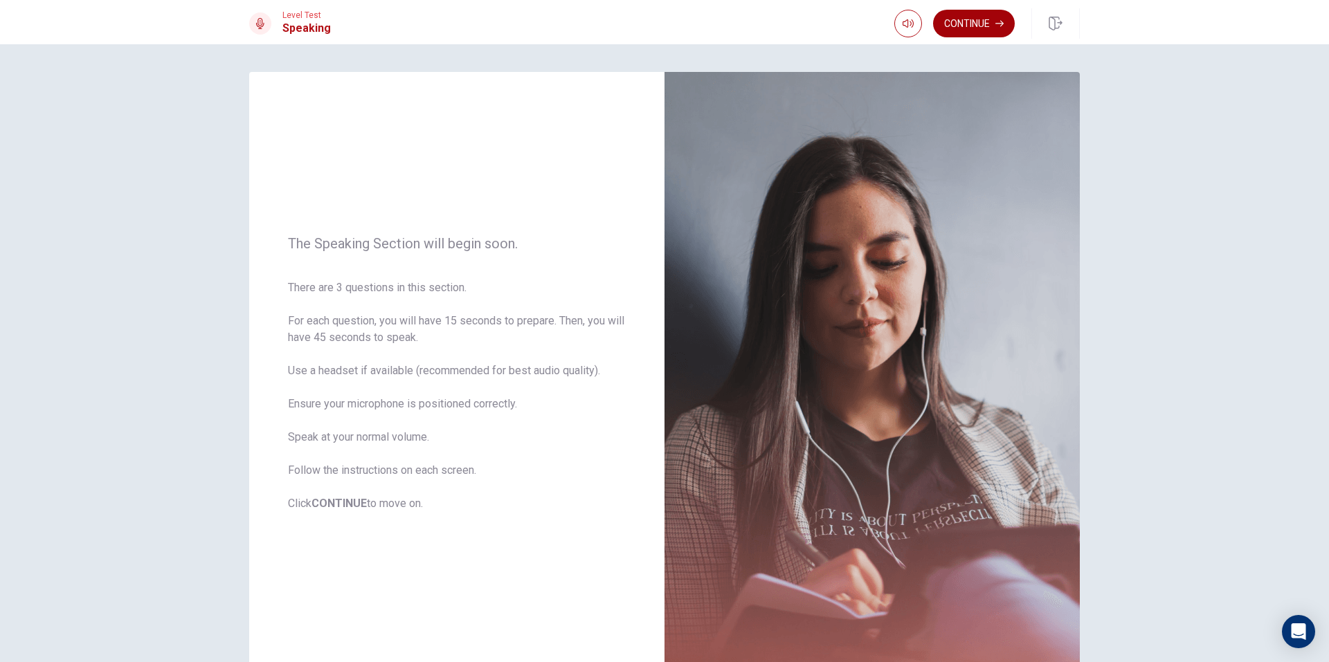 Image resolution: width=1329 pixels, height=662 pixels. What do you see at coordinates (457, 244) in the screenshot?
I see `span: The Speaking Section will begin soon.` at bounding box center [457, 244].